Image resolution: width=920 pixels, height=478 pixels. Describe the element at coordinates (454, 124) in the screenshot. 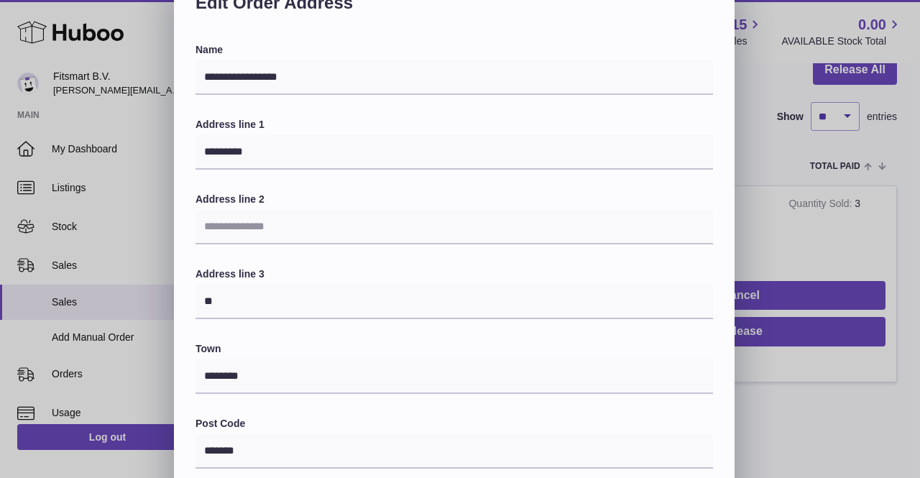

I see `label: Address line 1` at that location.